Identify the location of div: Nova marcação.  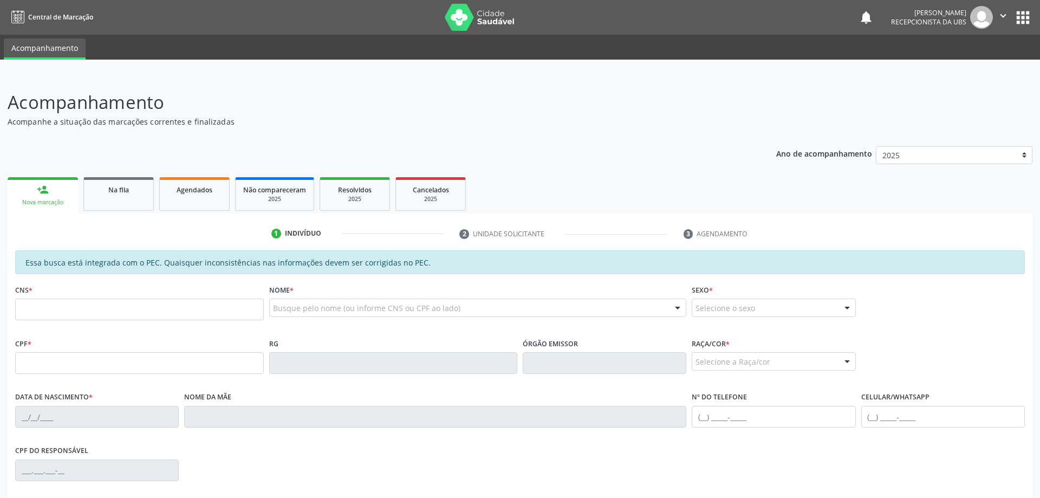
(43, 202).